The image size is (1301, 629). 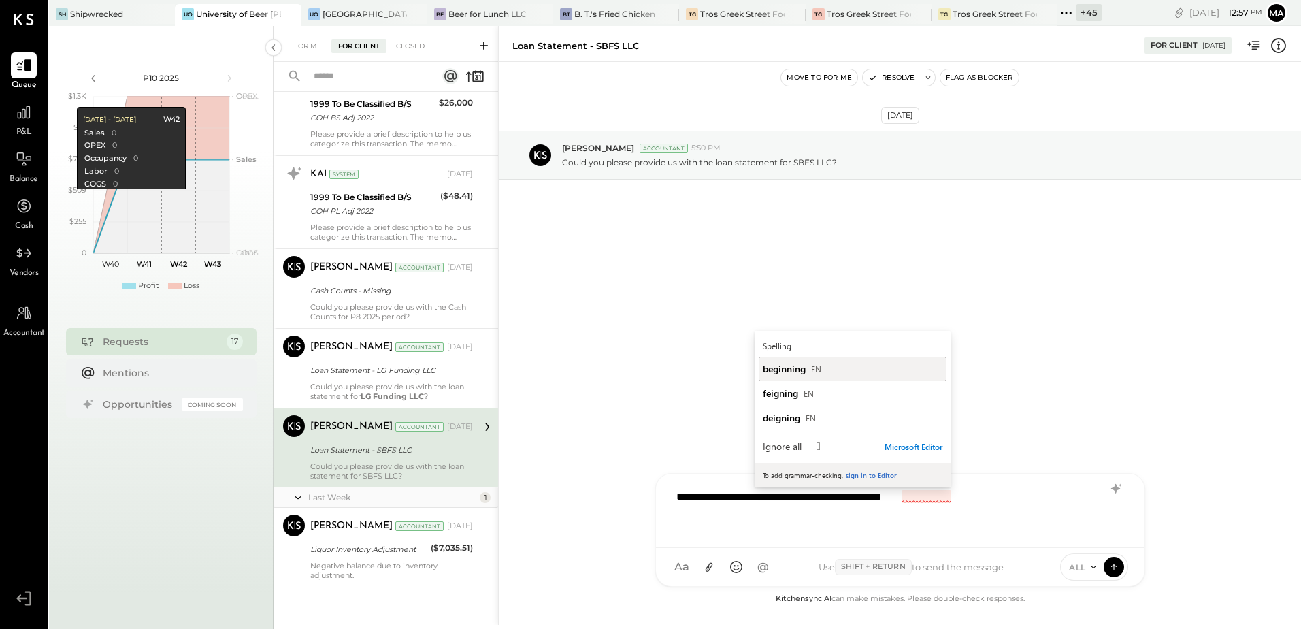 I want to click on div: Cash Counts - Missing, so click(x=389, y=291).